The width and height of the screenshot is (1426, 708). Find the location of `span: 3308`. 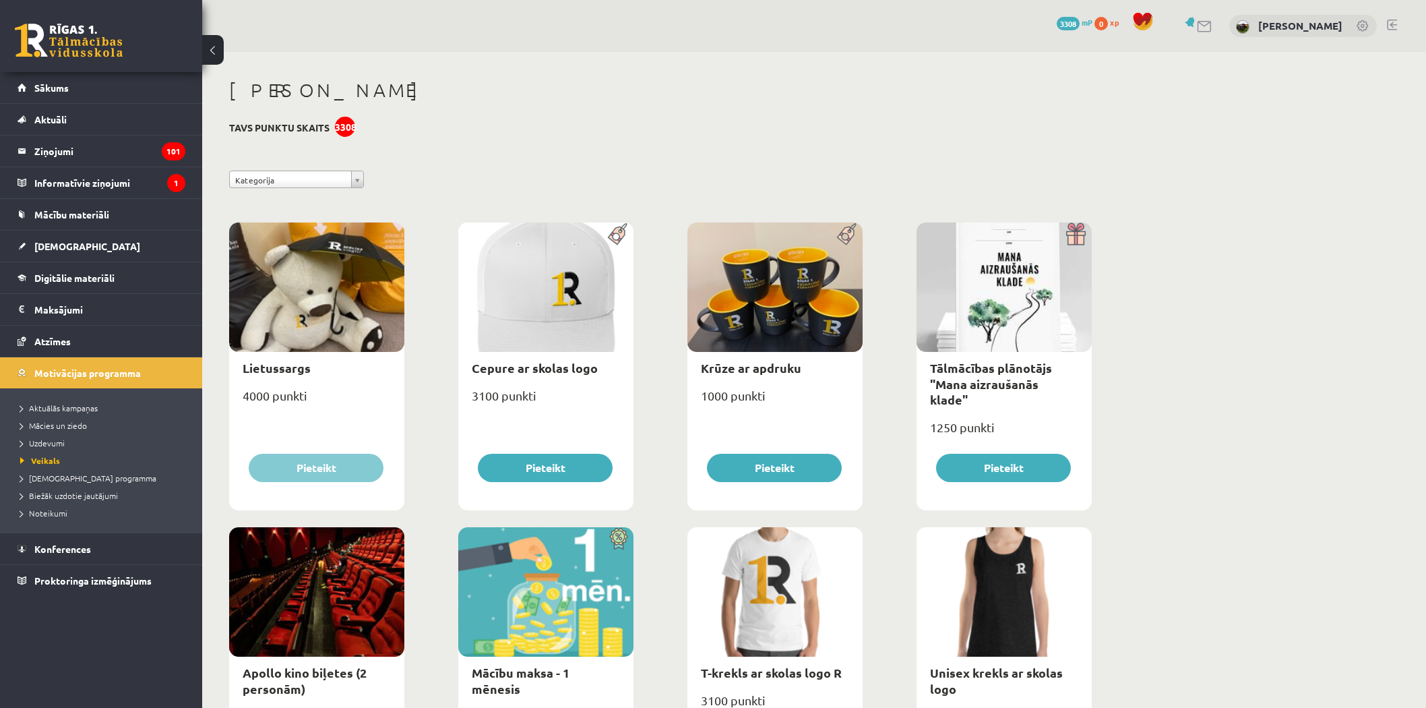

span: 3308 is located at coordinates (1068, 24).